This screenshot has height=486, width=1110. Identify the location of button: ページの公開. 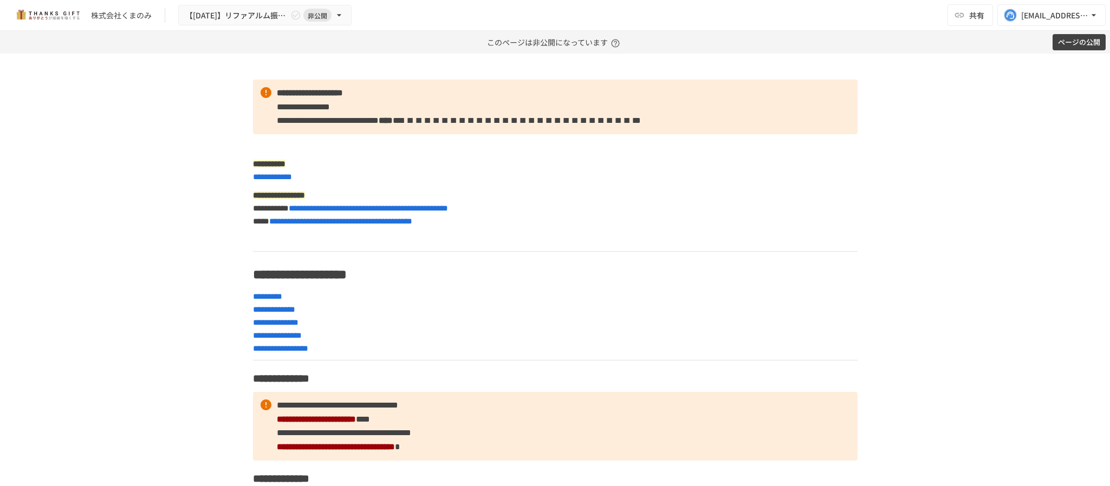
(1079, 42).